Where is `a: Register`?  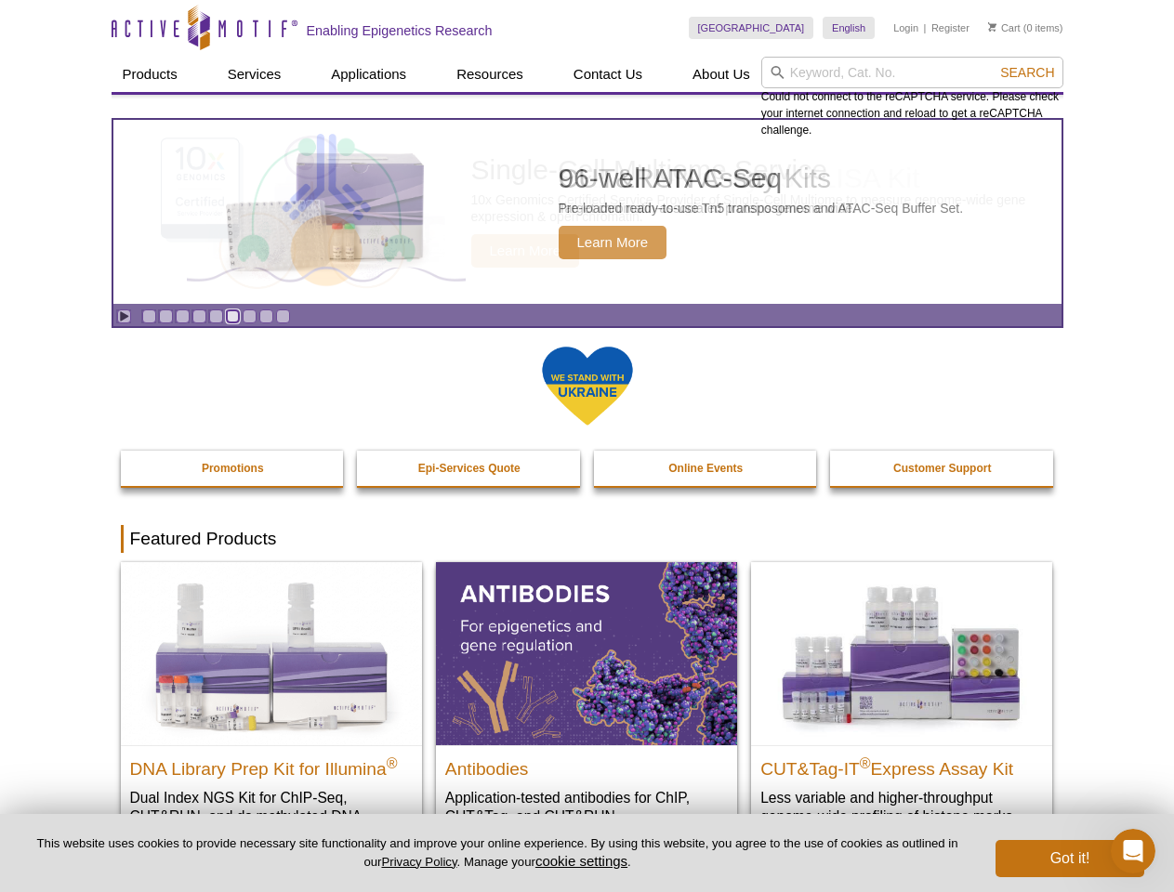 a: Register is located at coordinates (950, 28).